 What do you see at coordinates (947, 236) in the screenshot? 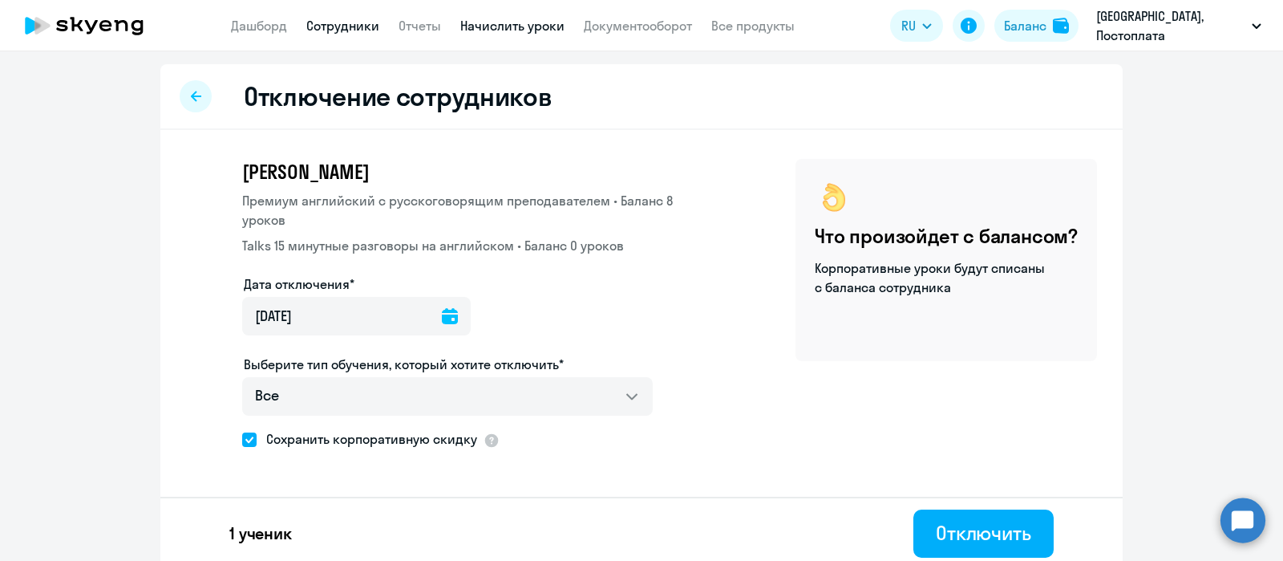
I see `h4: Что произойдет с балансом?` at bounding box center [947, 236].